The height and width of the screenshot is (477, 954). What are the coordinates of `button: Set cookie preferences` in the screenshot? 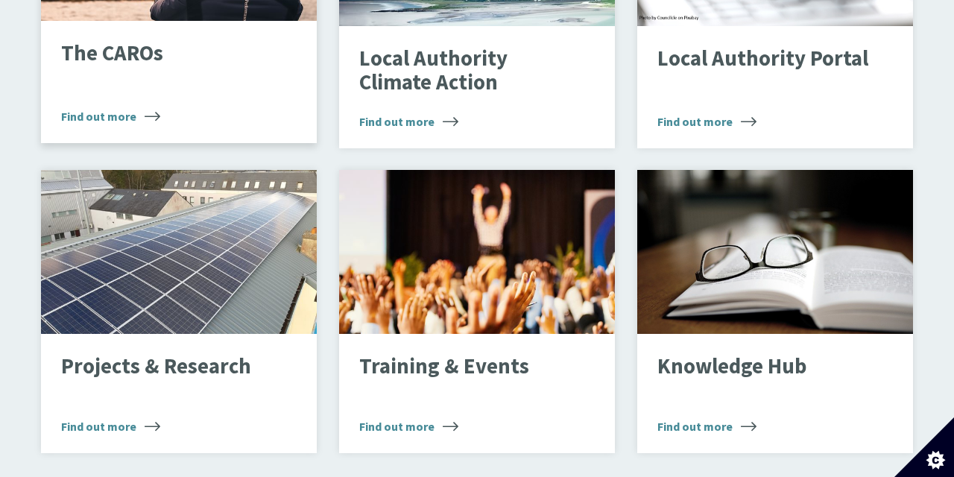 It's located at (924, 447).